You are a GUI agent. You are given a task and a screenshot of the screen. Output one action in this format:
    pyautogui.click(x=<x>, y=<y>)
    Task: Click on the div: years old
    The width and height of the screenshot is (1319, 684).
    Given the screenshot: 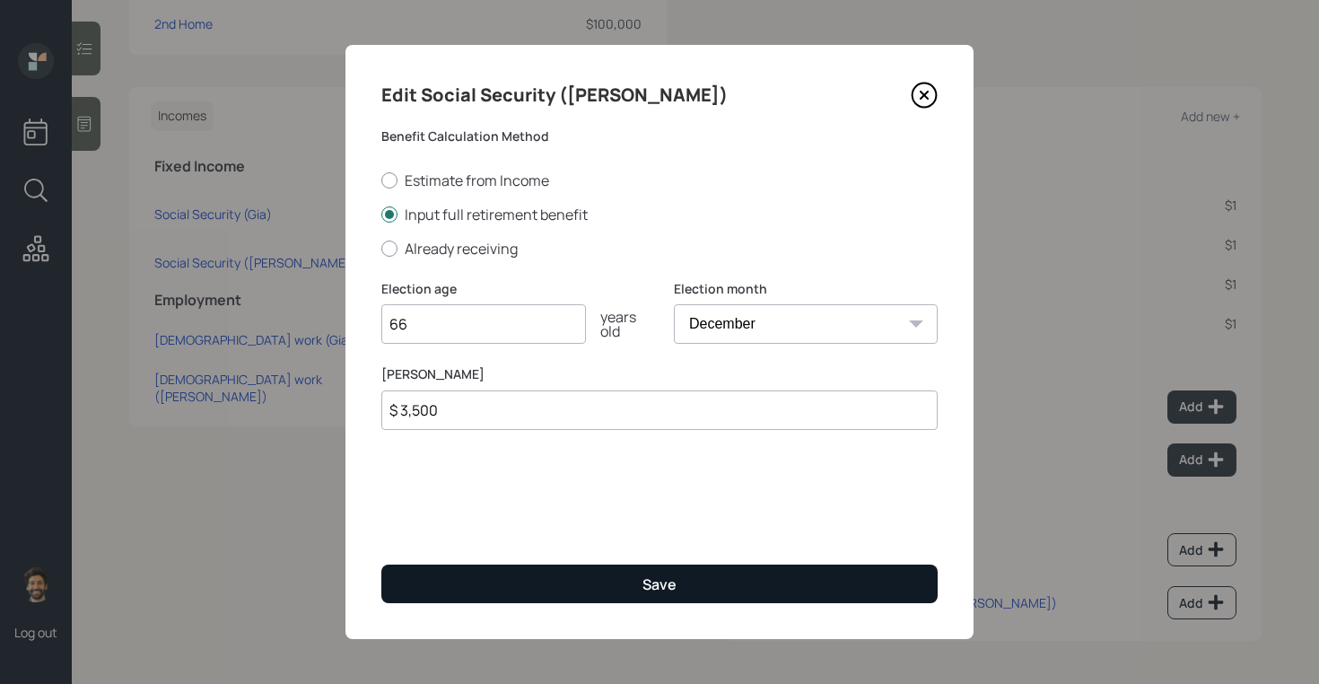 What is the action you would take?
    pyautogui.click(x=615, y=324)
    